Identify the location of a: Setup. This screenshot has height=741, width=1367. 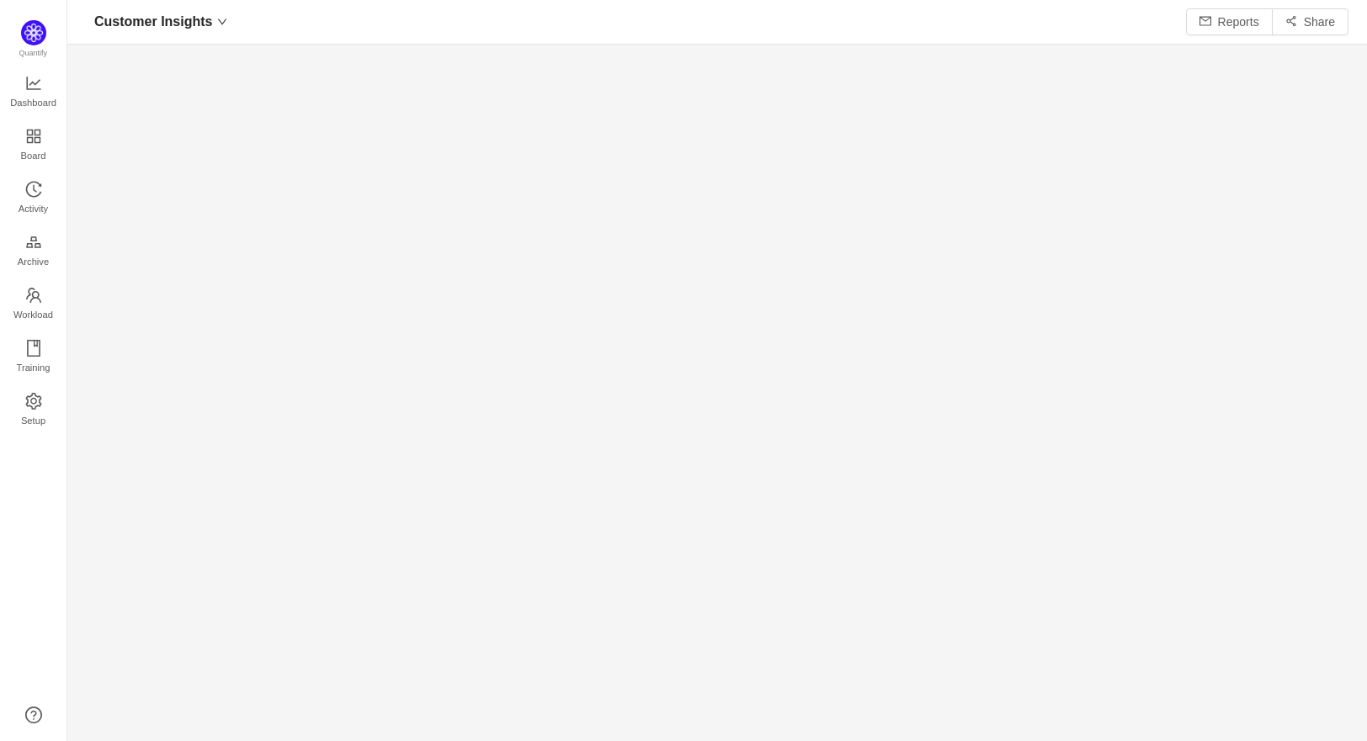
(34, 411).